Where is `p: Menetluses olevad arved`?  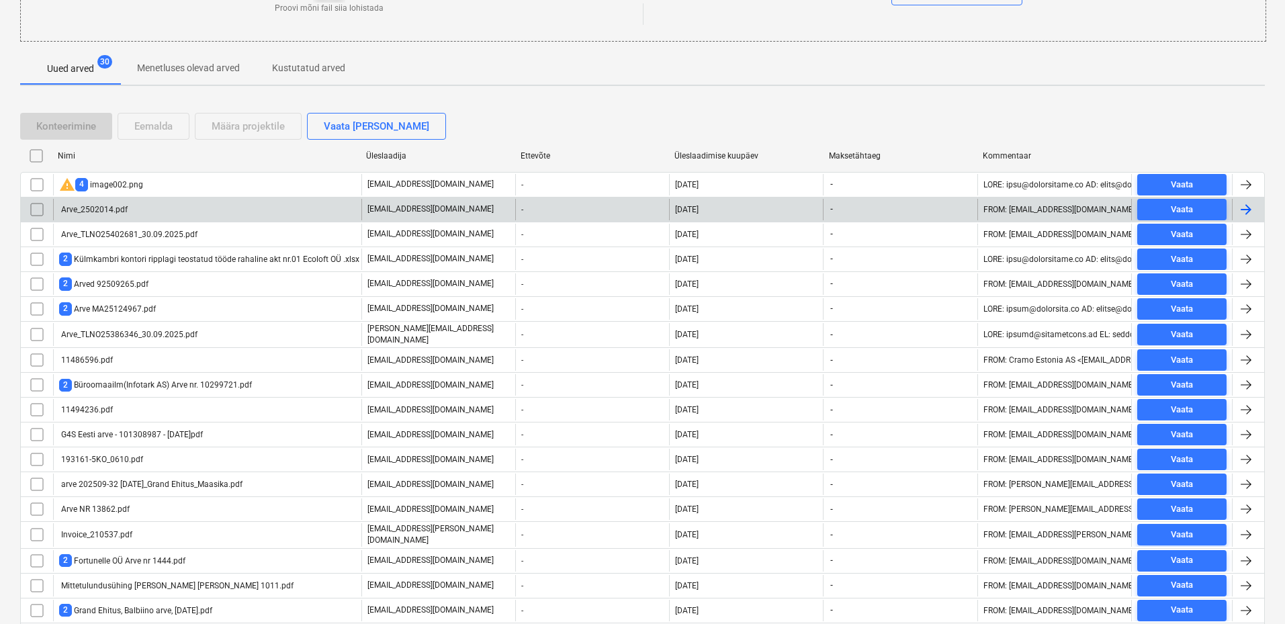
p: Menetluses olevad arved is located at coordinates (188, 68).